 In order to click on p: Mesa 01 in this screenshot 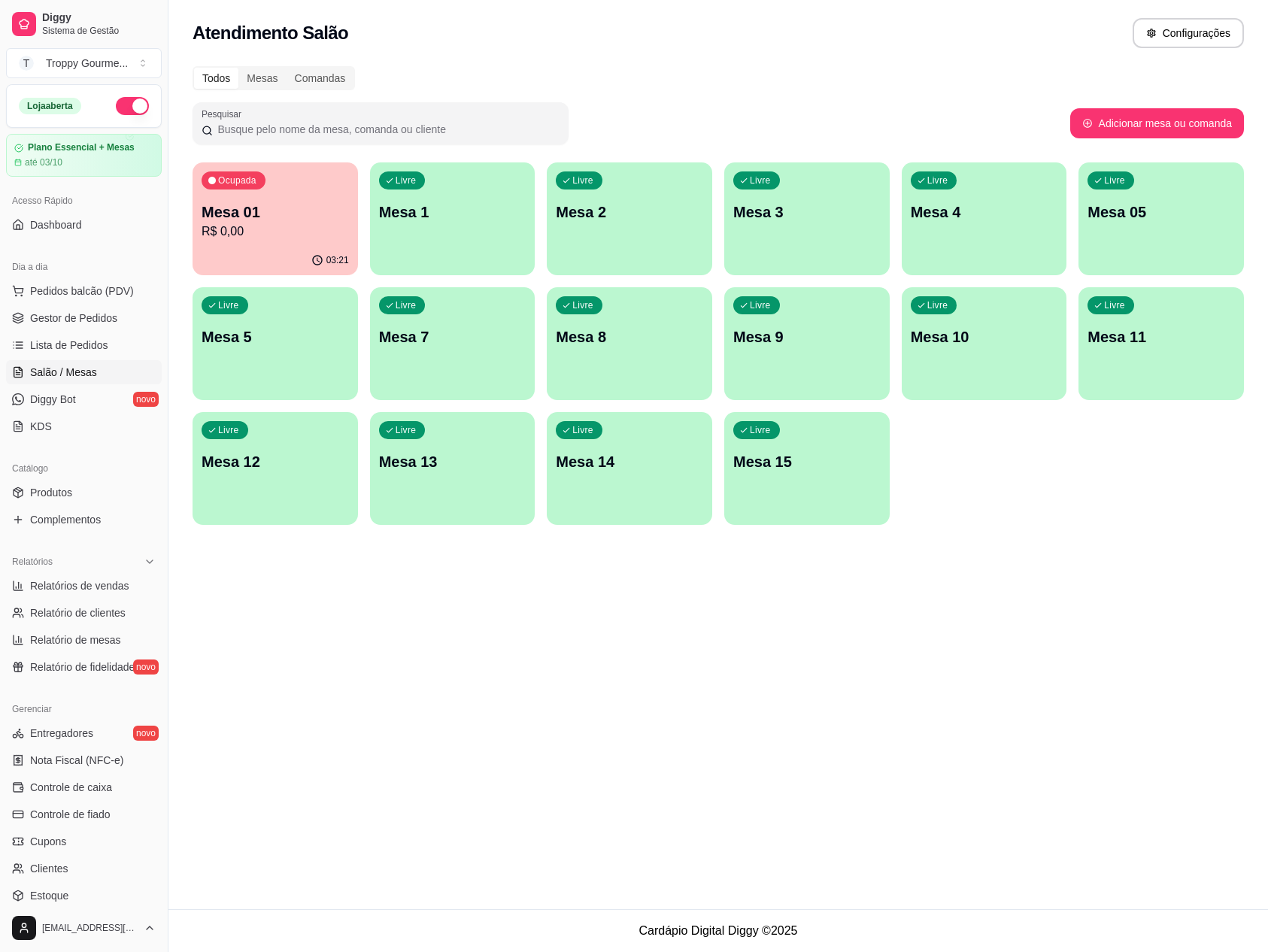, I will do `click(275, 212)`.